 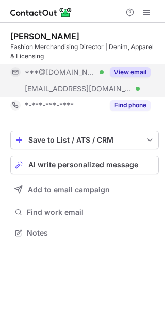 I want to click on span: Find work email, so click(x=91, y=212).